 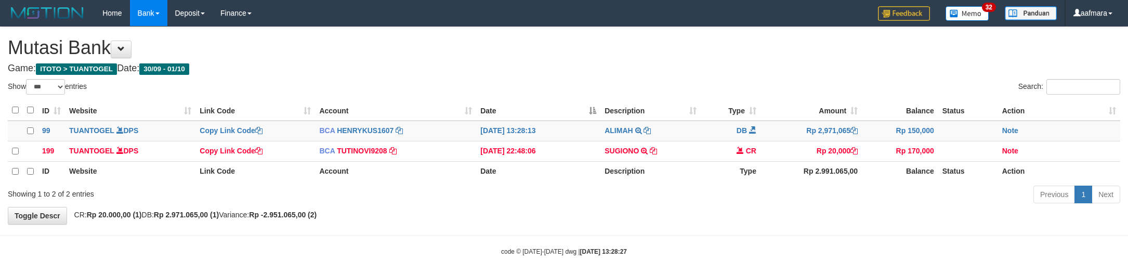 I want to click on th: Account: activate to sort column ascending, so click(x=395, y=110).